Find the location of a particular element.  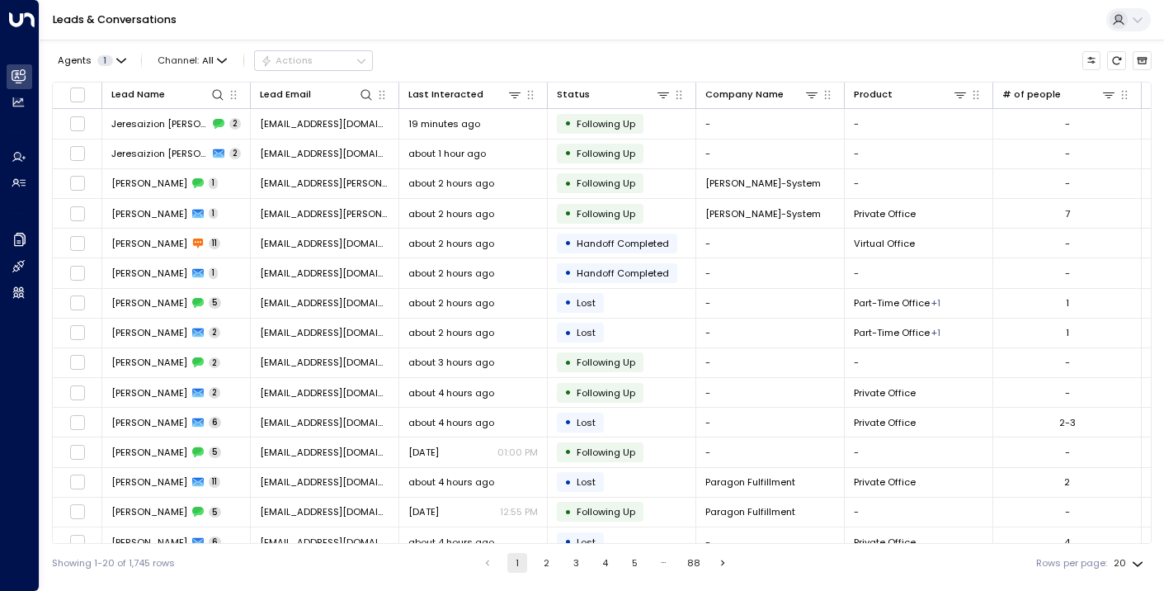

span: Agents is located at coordinates (74, 60).